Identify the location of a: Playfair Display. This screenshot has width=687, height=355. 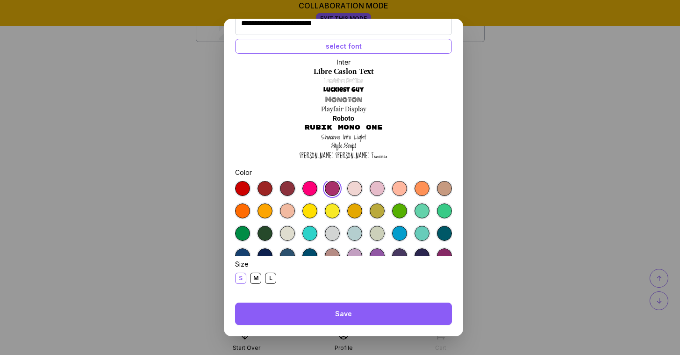
(343, 109).